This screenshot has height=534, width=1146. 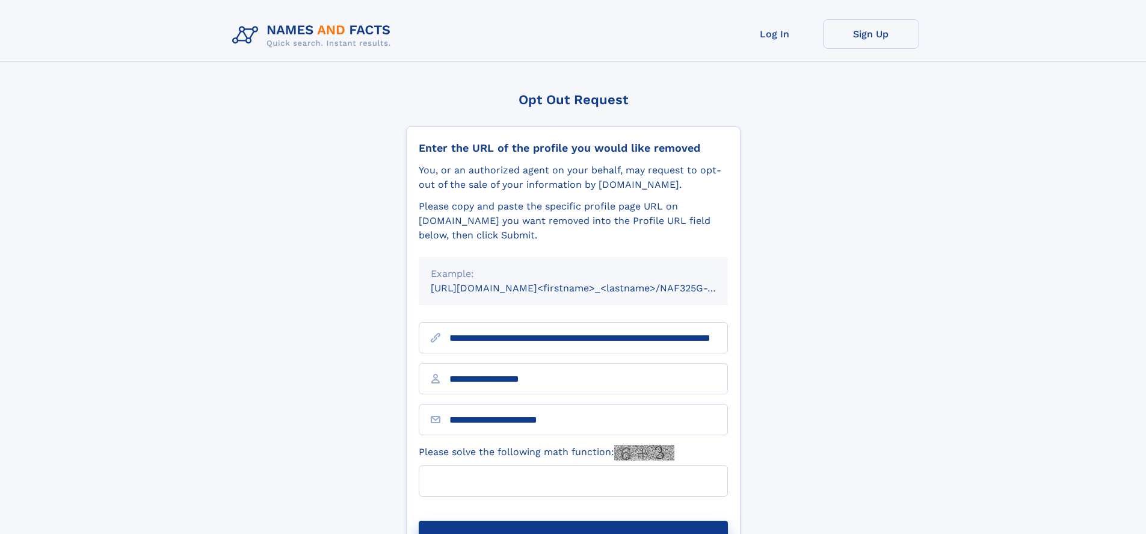 What do you see at coordinates (573, 99) in the screenshot?
I see `div: Opt Out Request` at bounding box center [573, 99].